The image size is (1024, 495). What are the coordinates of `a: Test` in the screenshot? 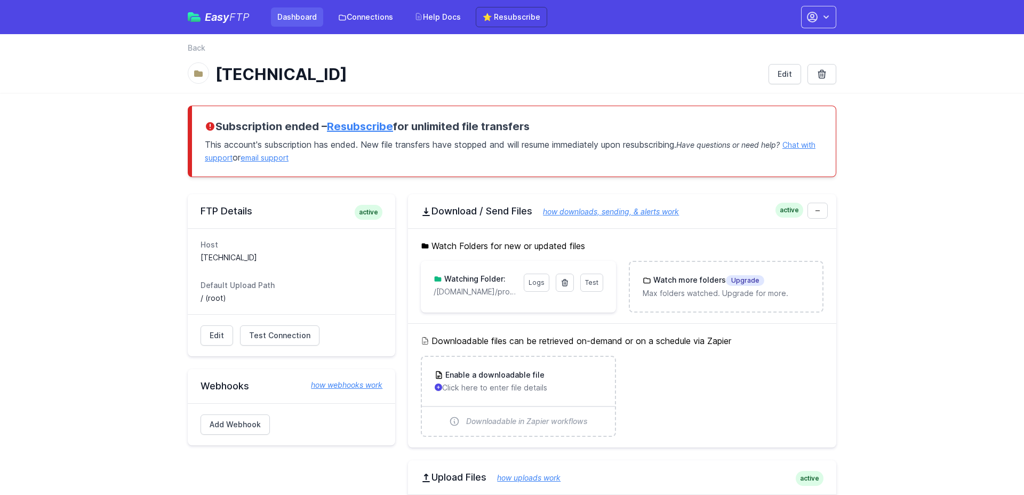 It's located at (592, 283).